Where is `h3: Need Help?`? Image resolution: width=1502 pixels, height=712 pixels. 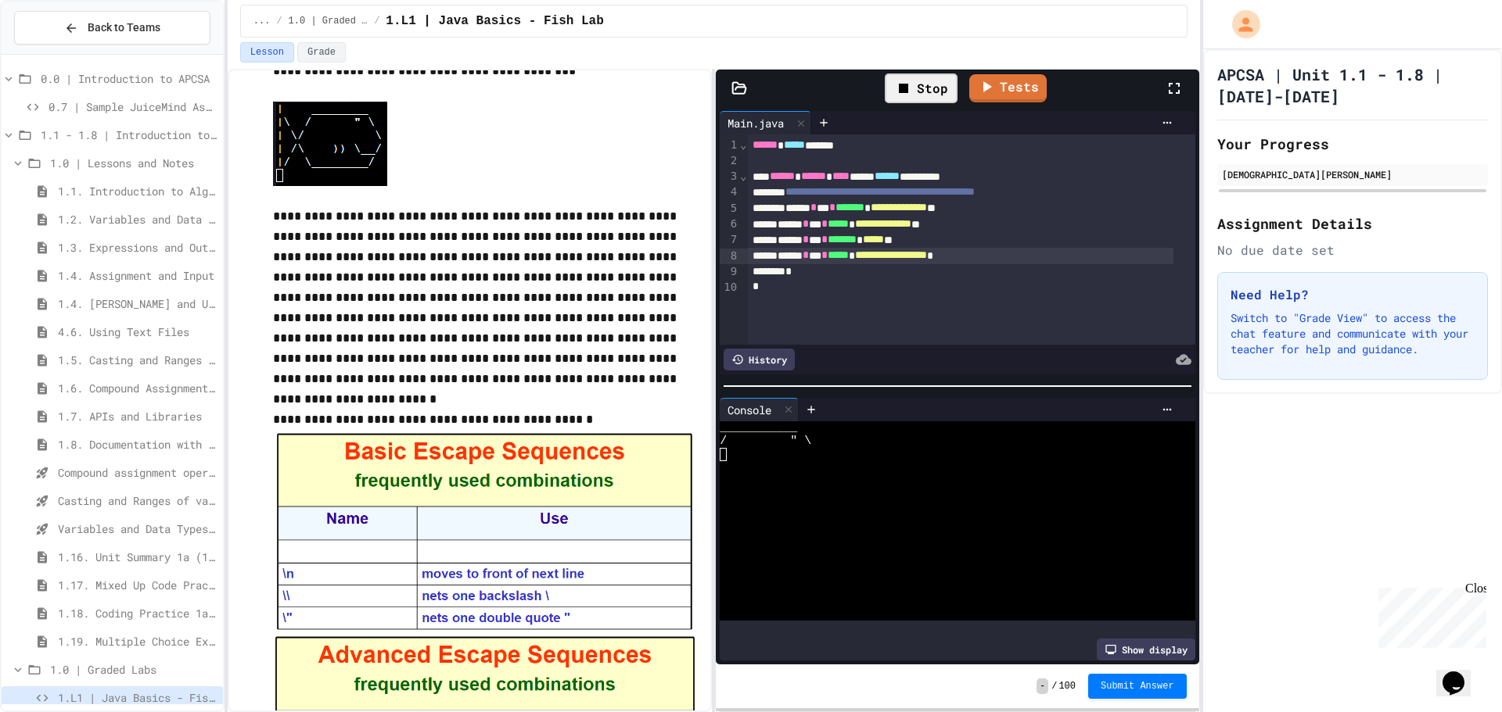 h3: Need Help? is located at coordinates (1352, 295).